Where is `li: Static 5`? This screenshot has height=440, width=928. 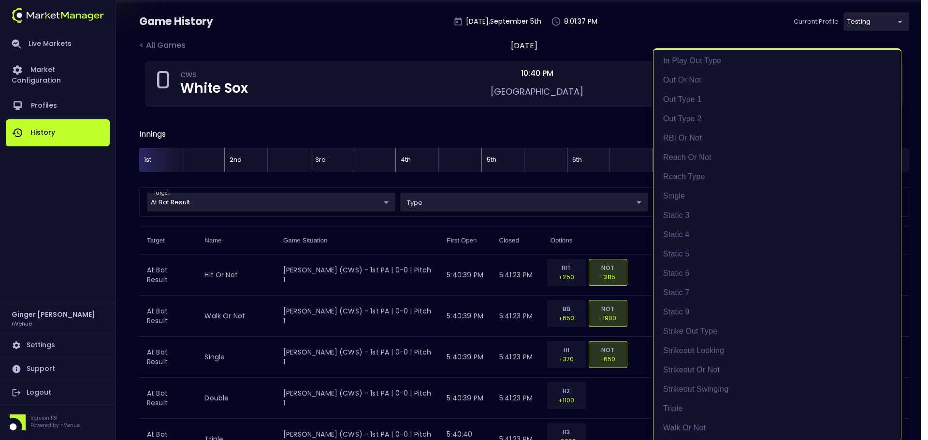
li: Static 5 is located at coordinates (777, 254).